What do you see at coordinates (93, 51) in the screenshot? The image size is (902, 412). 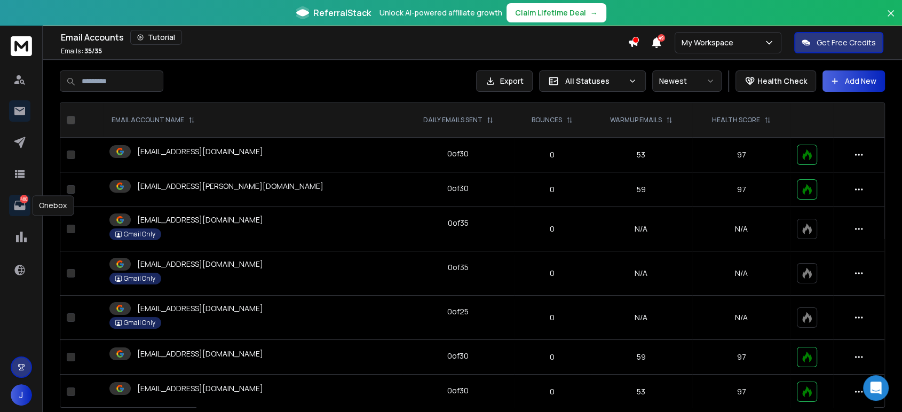 I see `span: 35 / 35` at bounding box center [93, 51].